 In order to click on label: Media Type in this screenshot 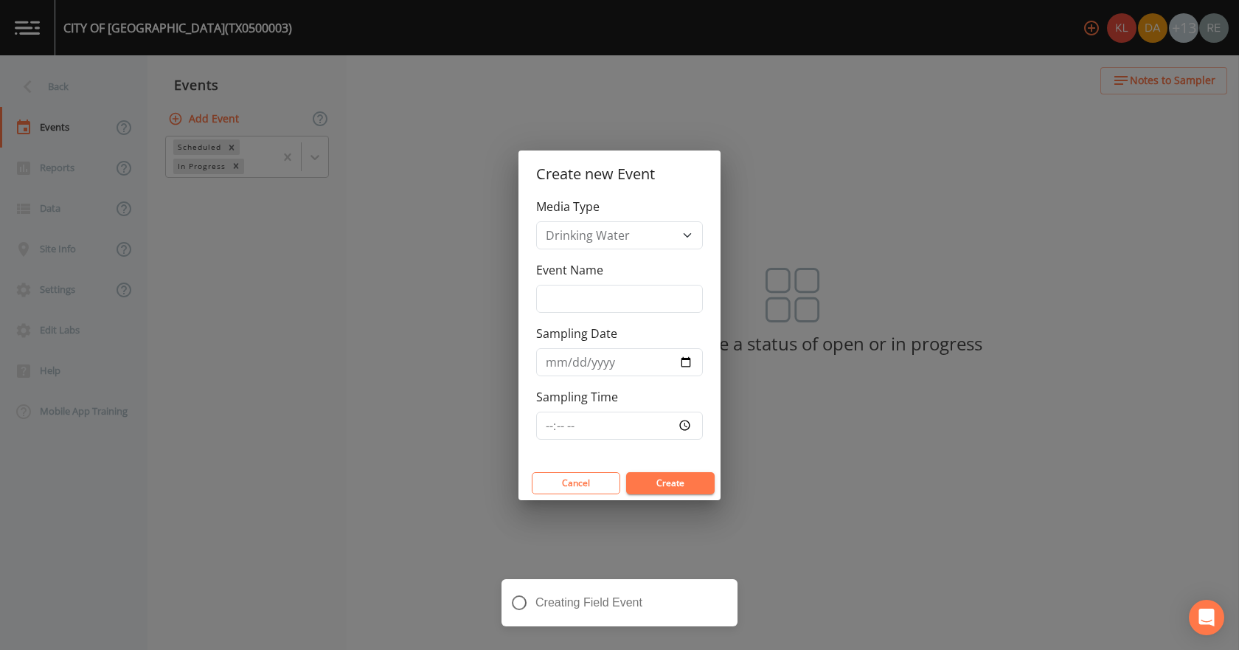, I will do `click(568, 207)`.